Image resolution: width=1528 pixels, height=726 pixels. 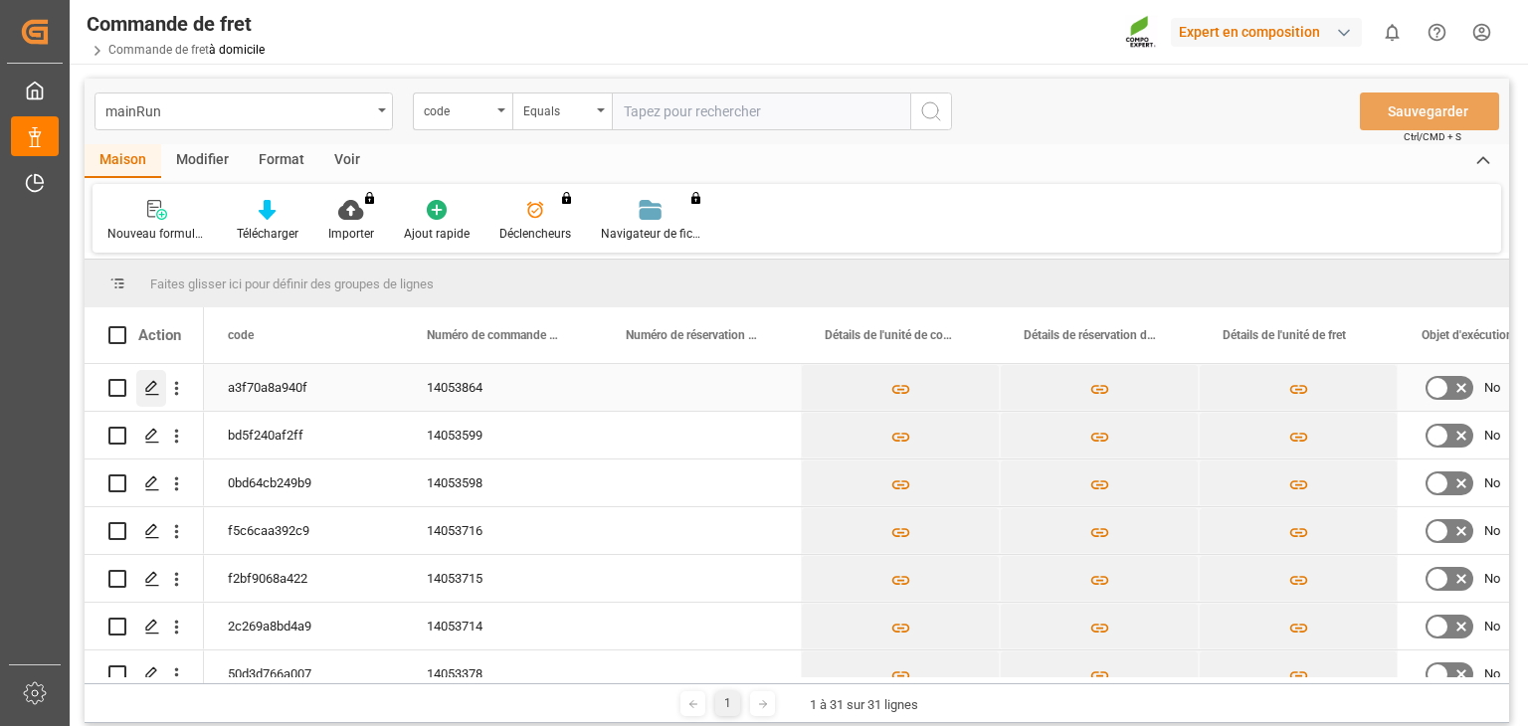 I want to click on font: Détails de l'unité de fret, so click(x=1284, y=335).